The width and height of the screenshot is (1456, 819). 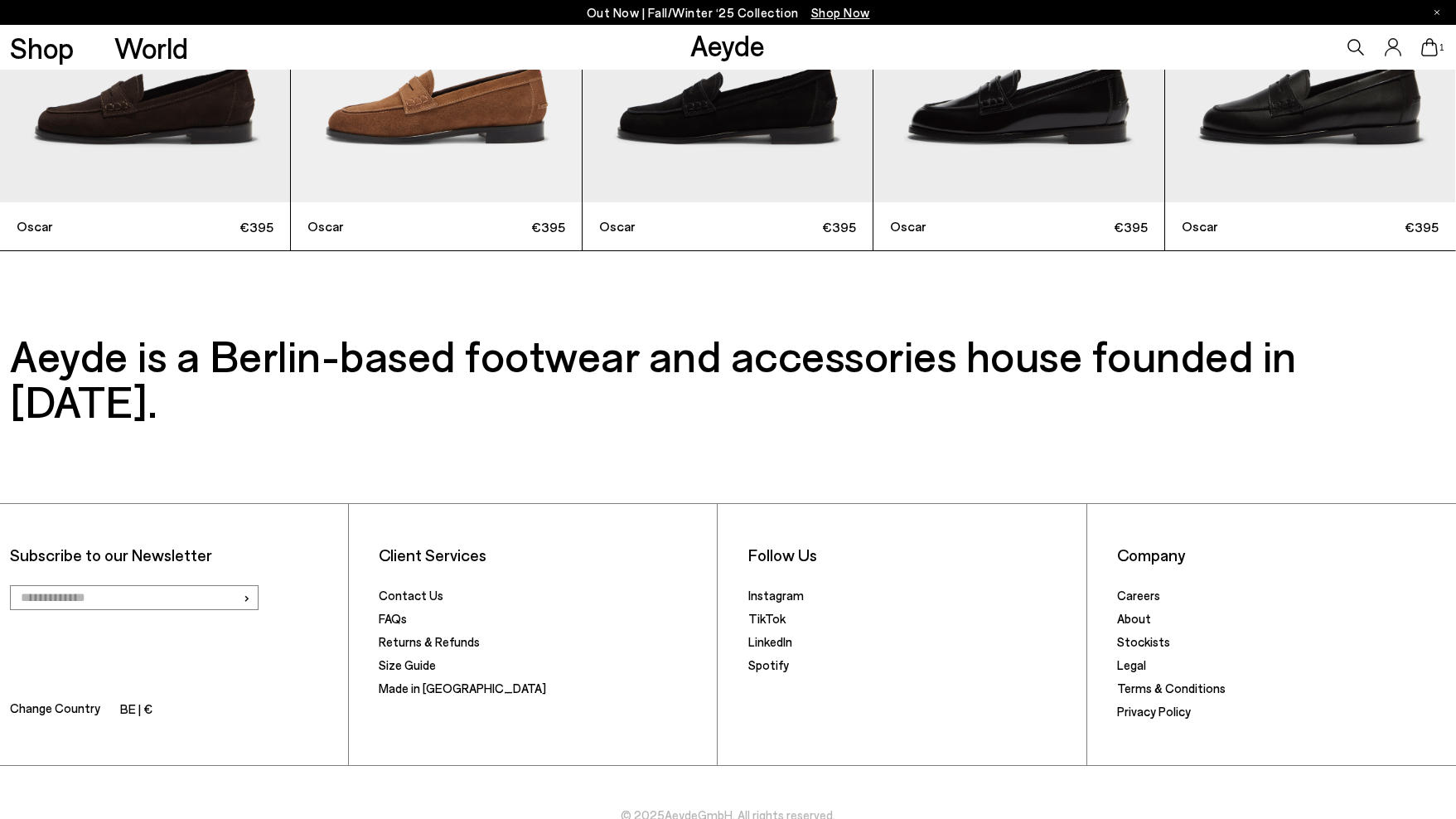 I want to click on a: Careers, so click(x=1138, y=595).